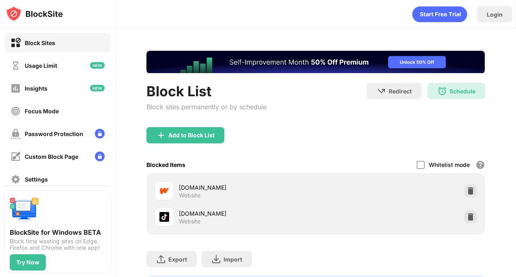  What do you see at coordinates (15, 111) in the screenshot?
I see `img: focus-off.svg` at bounding box center [15, 111].